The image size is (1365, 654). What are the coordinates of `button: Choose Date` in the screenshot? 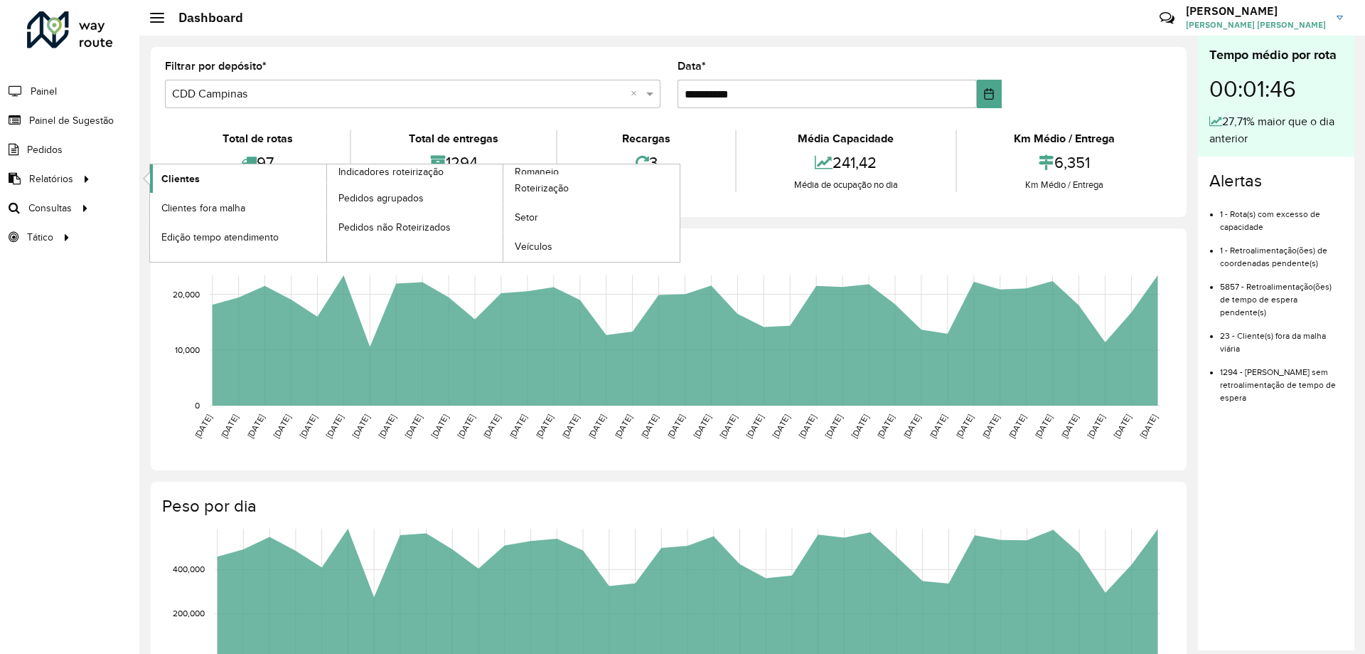 It's located at (989, 94).